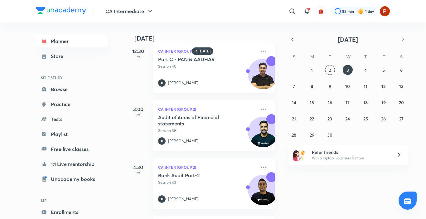 This screenshot has width=426, height=219. What do you see at coordinates (197, 120) in the screenshot?
I see `h5: Audit of items of Financial statements` at bounding box center [197, 120].